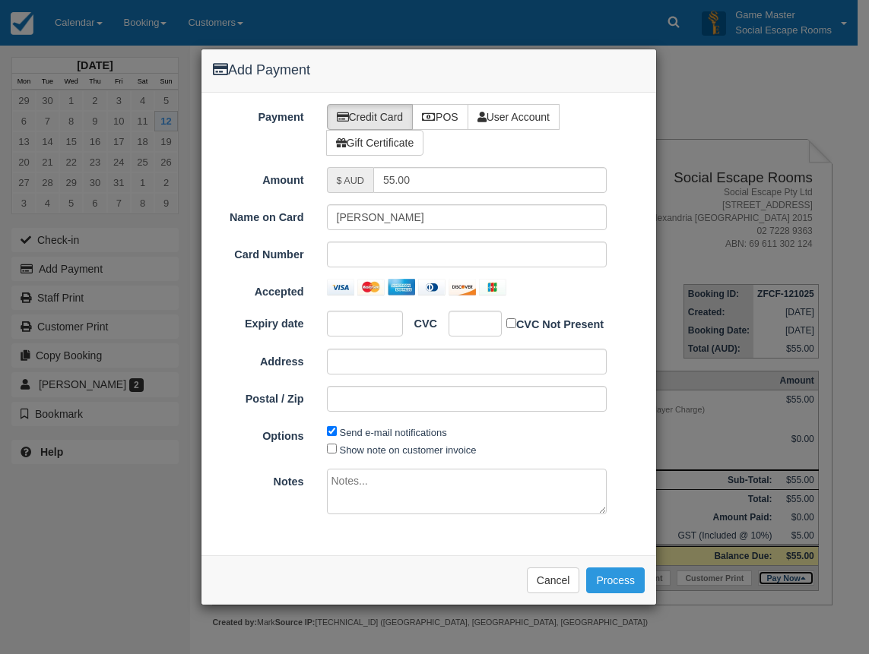 The height and width of the screenshot is (654, 869). Describe the element at coordinates (258, 434) in the screenshot. I see `label: Options` at that location.